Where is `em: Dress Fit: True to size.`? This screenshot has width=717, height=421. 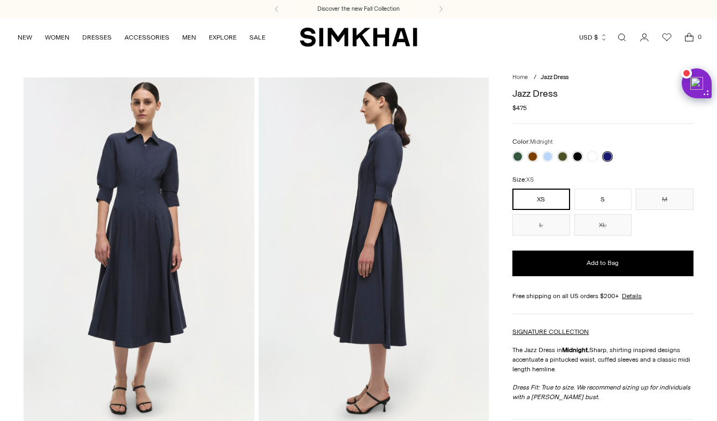
em: Dress Fit: True to size. is located at coordinates (601, 392).